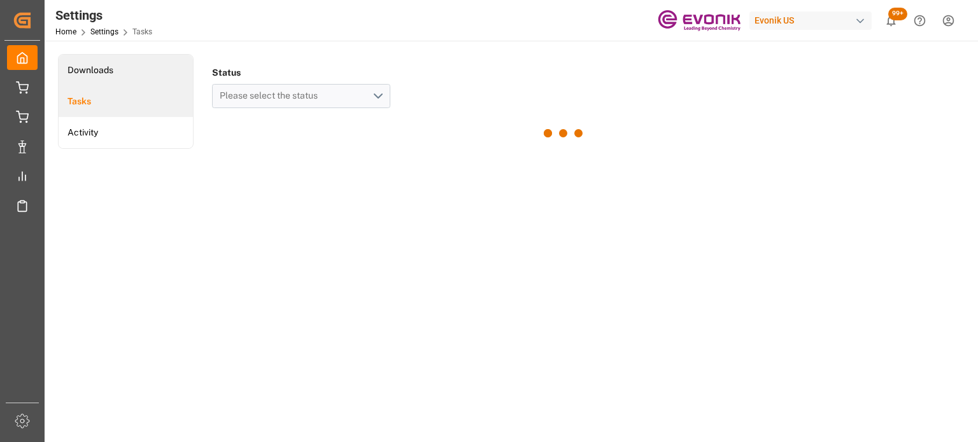  I want to click on span: Please select the status, so click(272, 95).